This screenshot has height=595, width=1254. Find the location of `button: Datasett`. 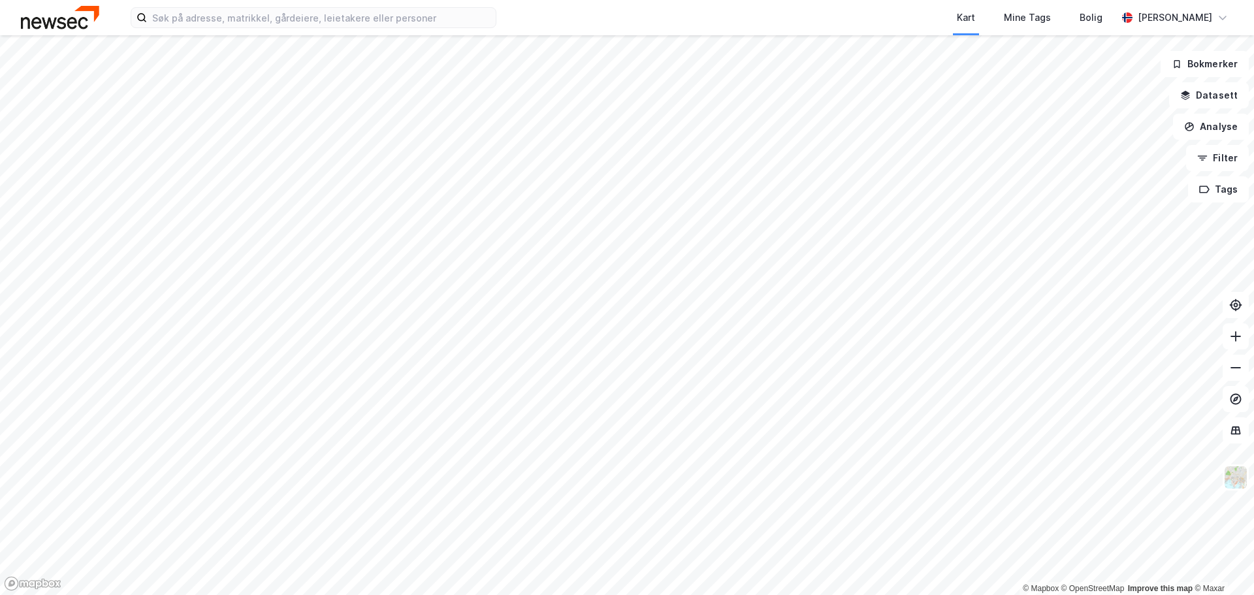

button: Datasett is located at coordinates (1209, 95).